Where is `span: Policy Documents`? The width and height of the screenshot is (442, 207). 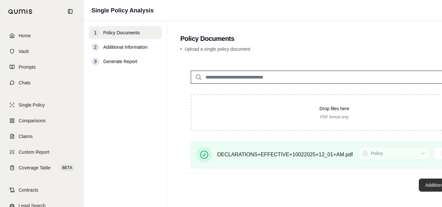
span: Policy Documents is located at coordinates (122, 33).